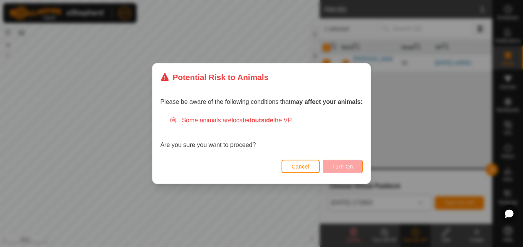 This screenshot has height=247, width=523. What do you see at coordinates (214, 77) in the screenshot?
I see `div: Potential Risk to Animals` at bounding box center [214, 77].